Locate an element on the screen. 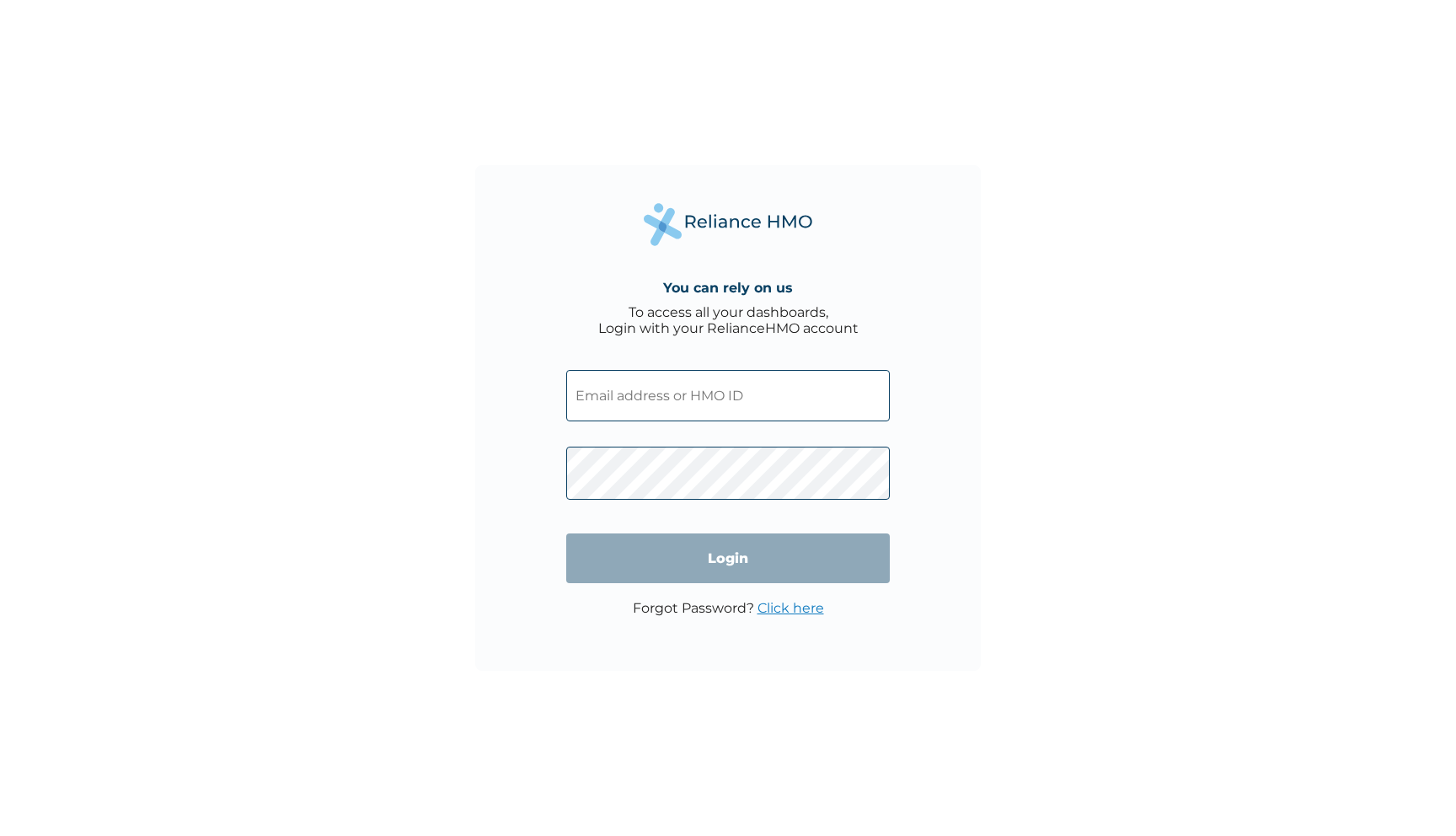 This screenshot has height=836, width=1456. img: Reliance Health's Logo is located at coordinates (728, 224).